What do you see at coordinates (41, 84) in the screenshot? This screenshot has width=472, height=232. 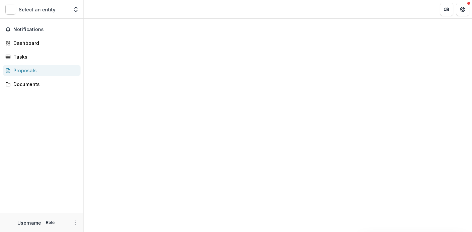 I see `a: Documents` at bounding box center [41, 84].